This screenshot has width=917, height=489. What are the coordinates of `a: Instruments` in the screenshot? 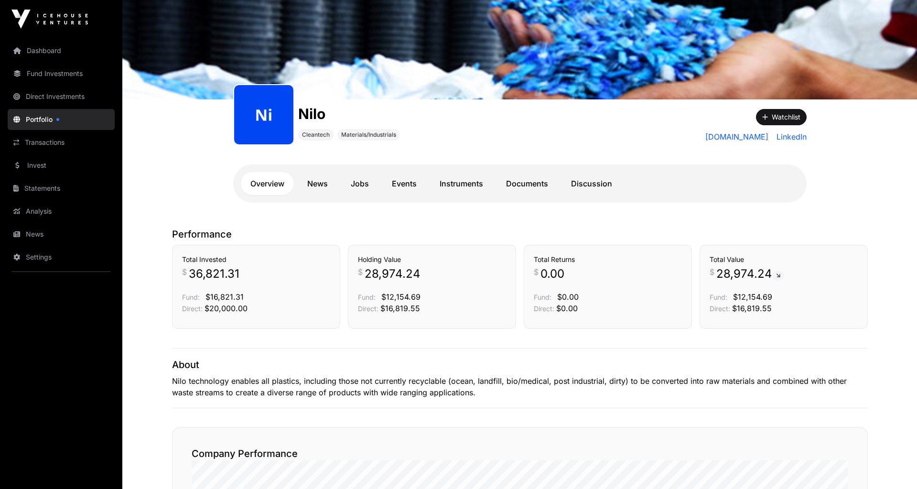 It's located at (461, 184).